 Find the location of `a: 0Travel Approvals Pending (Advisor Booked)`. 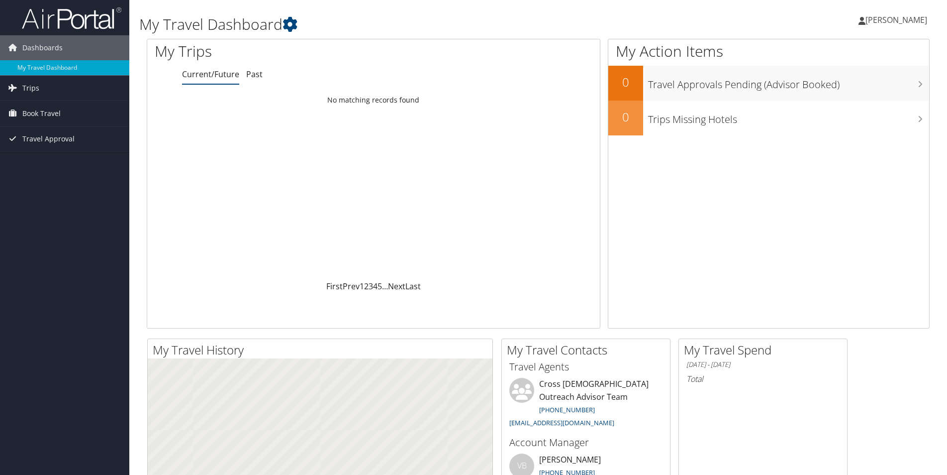

a: 0Travel Approvals Pending (Advisor Booked) is located at coordinates (769, 83).